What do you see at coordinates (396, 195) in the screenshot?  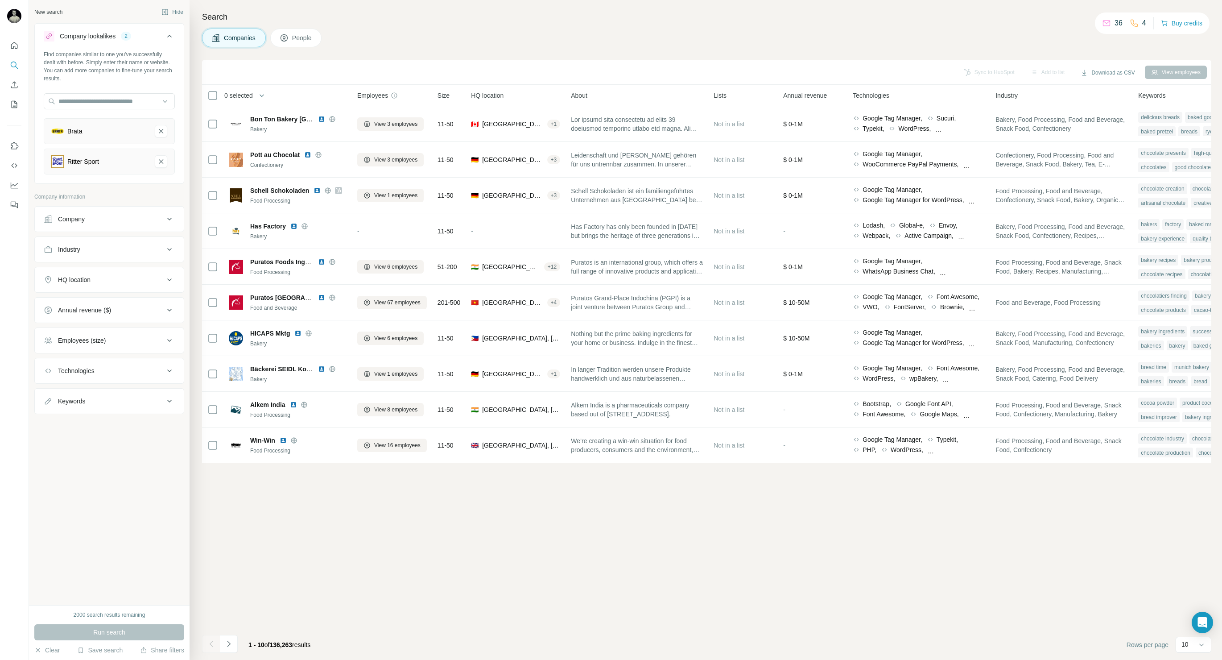 I see `span: View 1 employees` at bounding box center [396, 195].